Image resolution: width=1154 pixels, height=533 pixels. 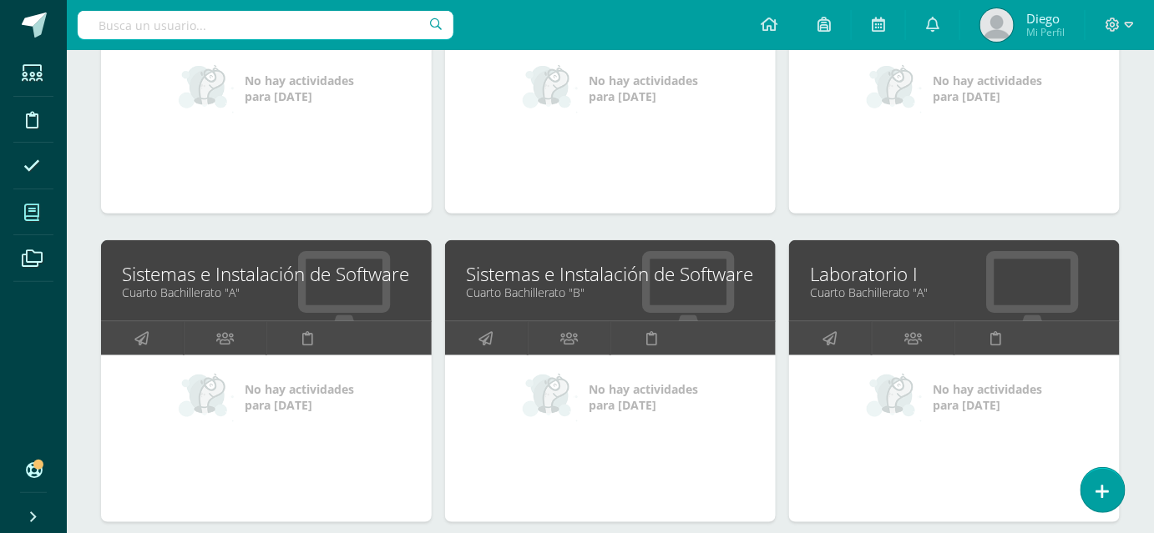 What do you see at coordinates (997, 25) in the screenshot?
I see `img: e1ecaa63abbcd92f15e98e258f47b918.png` at bounding box center [997, 25].